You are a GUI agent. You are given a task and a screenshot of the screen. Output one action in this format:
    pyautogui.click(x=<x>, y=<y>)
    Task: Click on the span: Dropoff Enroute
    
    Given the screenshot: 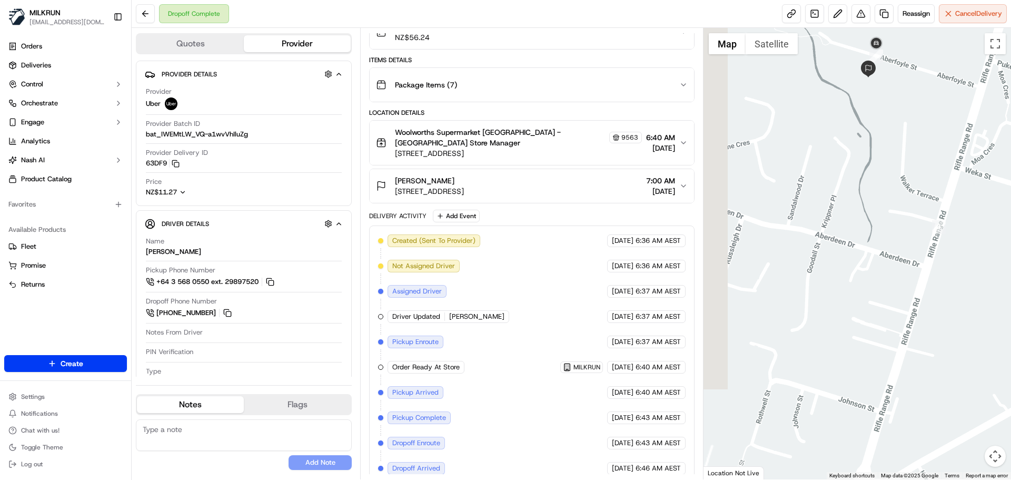 What is the action you would take?
    pyautogui.click(x=416, y=443)
    